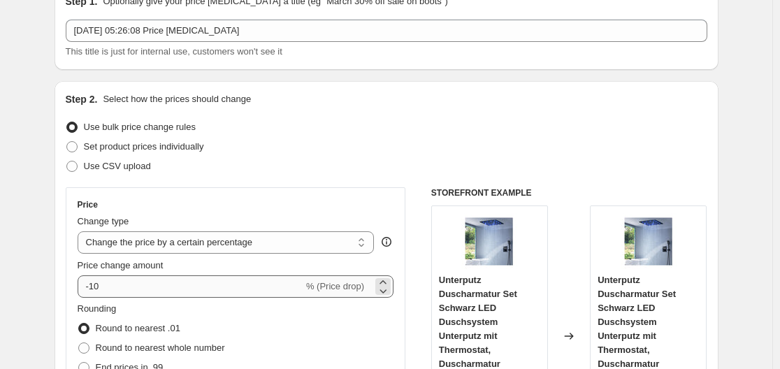 This screenshot has width=780, height=369. Describe the element at coordinates (190, 287) in the screenshot. I see `input: -15` at that location.